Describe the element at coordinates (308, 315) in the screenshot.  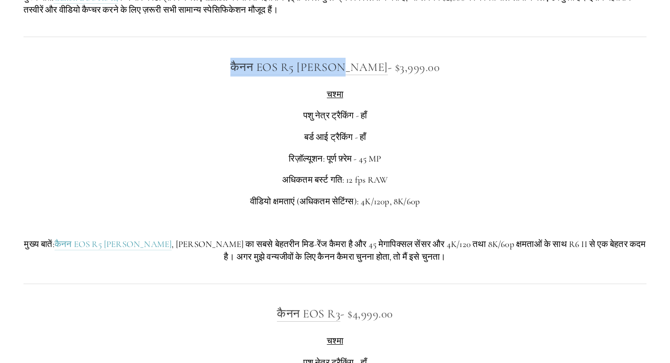
I see `a: कैनन EOS R3` at that location.